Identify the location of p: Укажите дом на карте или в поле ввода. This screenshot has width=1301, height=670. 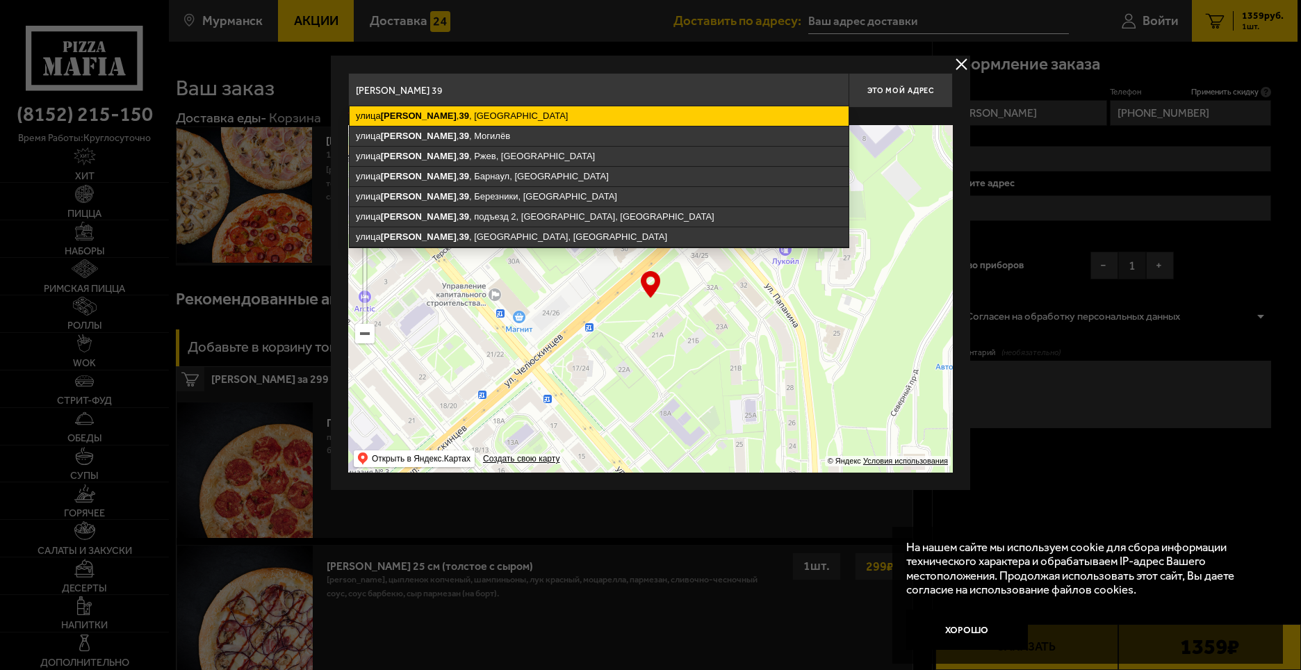
(446, 117).